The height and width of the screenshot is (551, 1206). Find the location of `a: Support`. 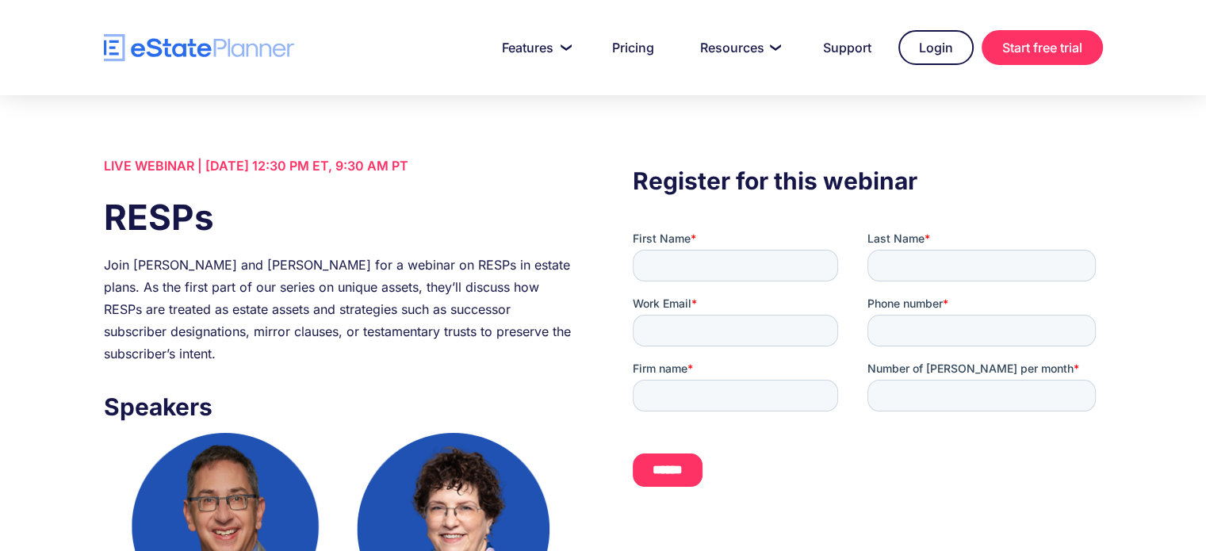

a: Support is located at coordinates (847, 48).